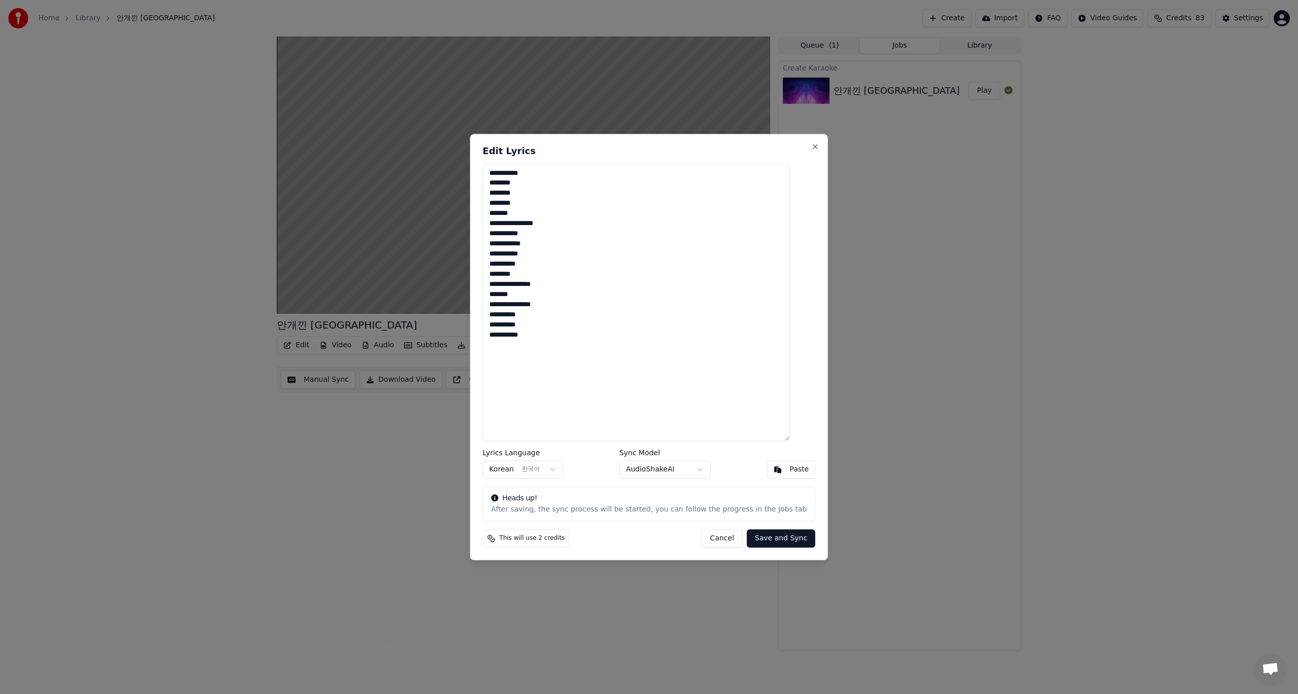  Describe the element at coordinates (649, 510) in the screenshot. I see `div: After saving, the sync process will be started, you can follow the progress in the Jobs tab` at that location.